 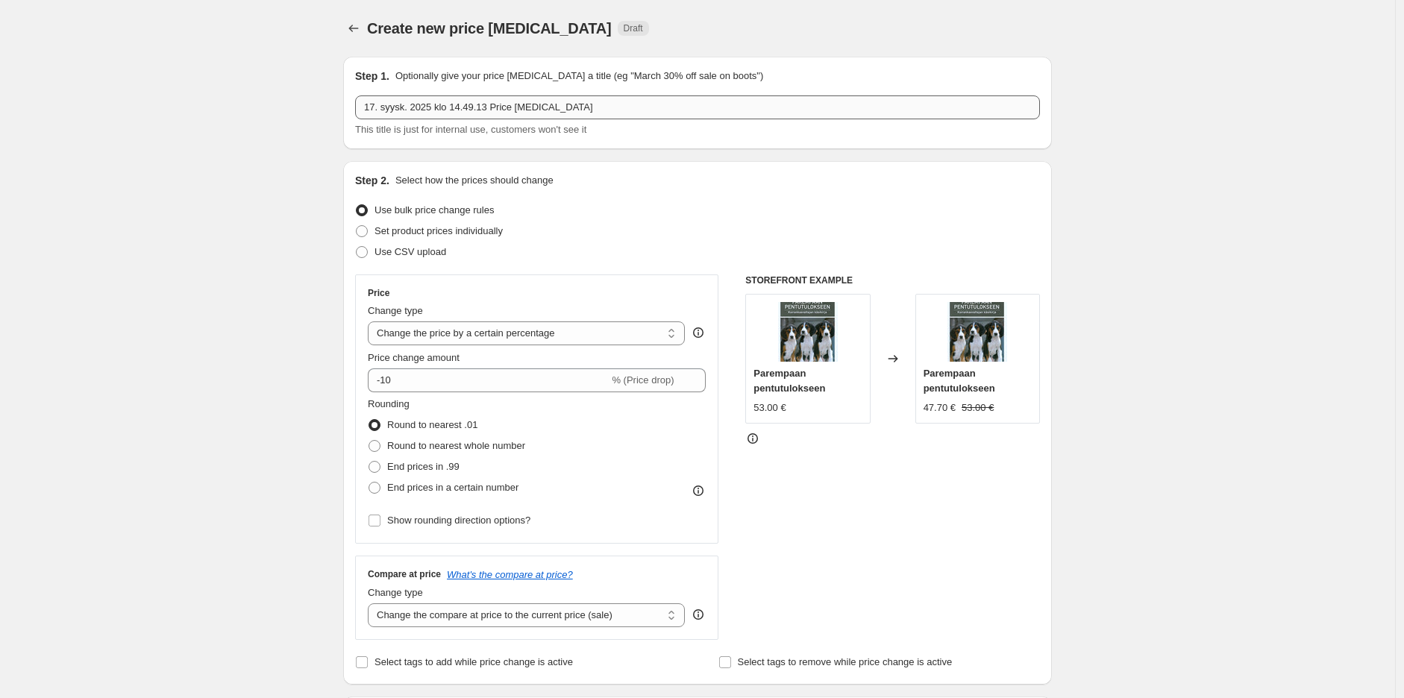 I want to click on span: Rounding, so click(x=389, y=404).